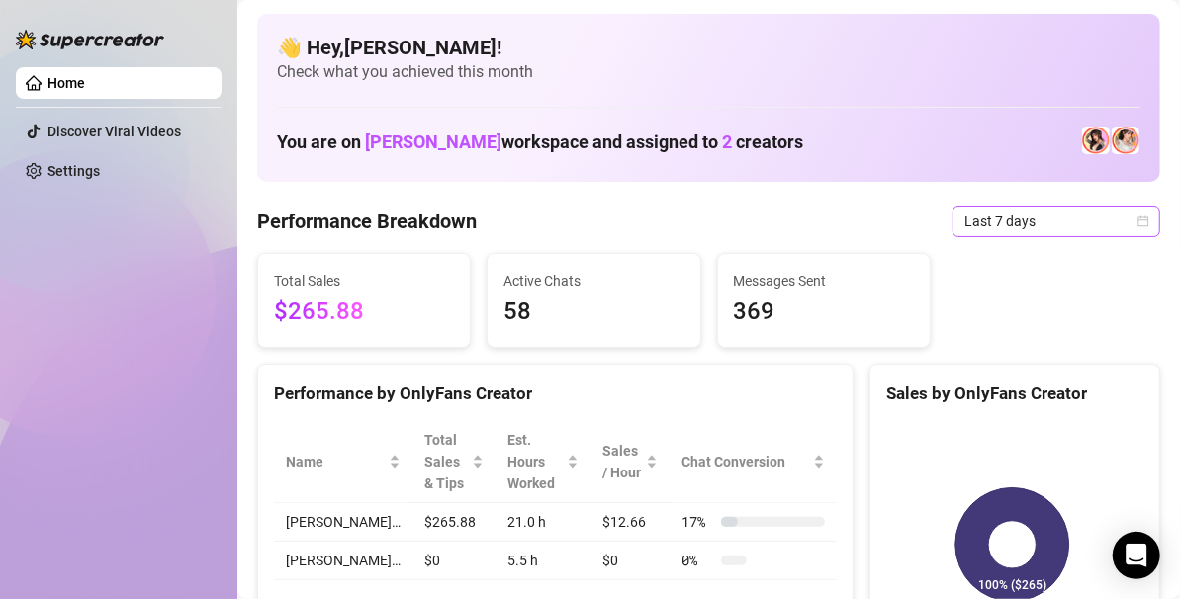  I want to click on span: Total Sales, so click(364, 281).